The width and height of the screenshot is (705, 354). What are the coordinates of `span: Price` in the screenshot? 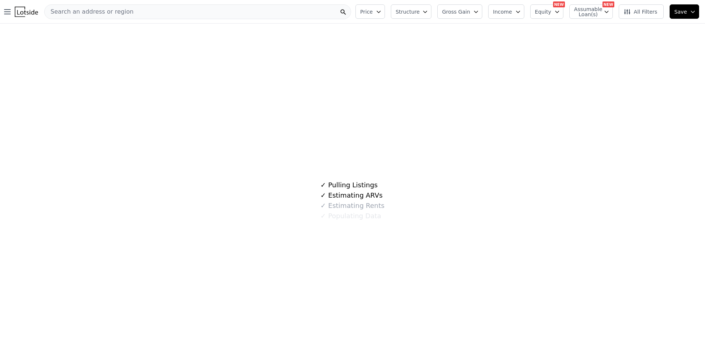 It's located at (366, 12).